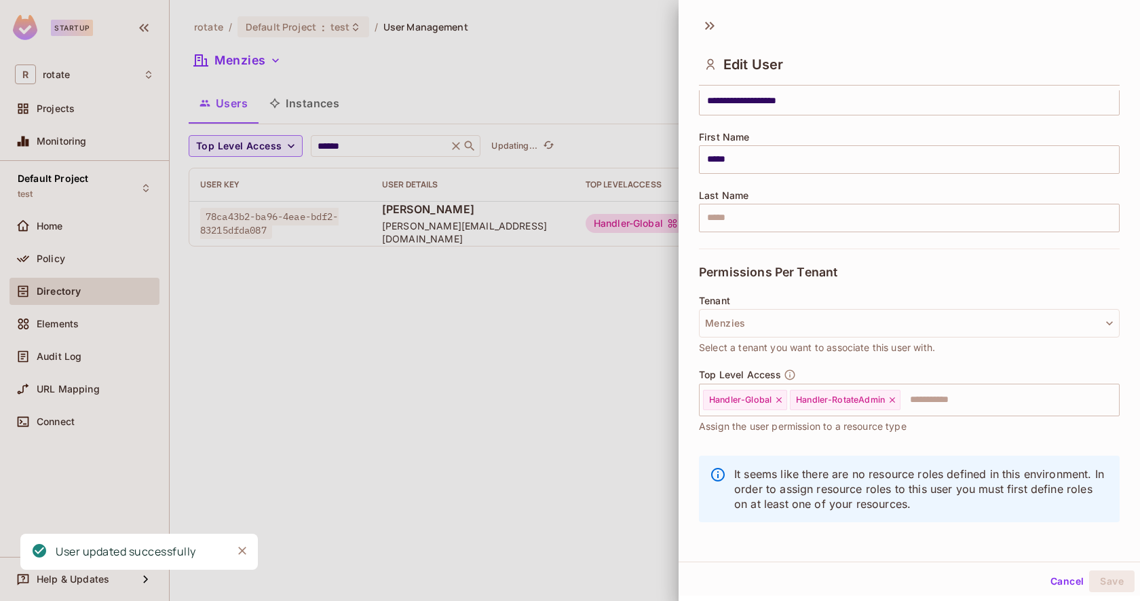 This screenshot has width=1140, height=601. Describe the element at coordinates (1112, 581) in the screenshot. I see `button: Save` at that location.